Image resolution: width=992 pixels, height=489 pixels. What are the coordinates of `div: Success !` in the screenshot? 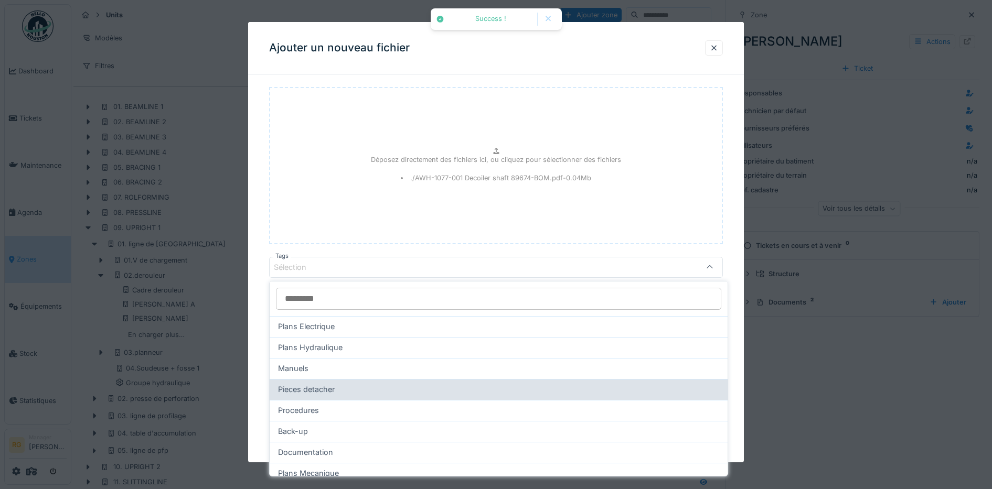 It's located at (490, 19).